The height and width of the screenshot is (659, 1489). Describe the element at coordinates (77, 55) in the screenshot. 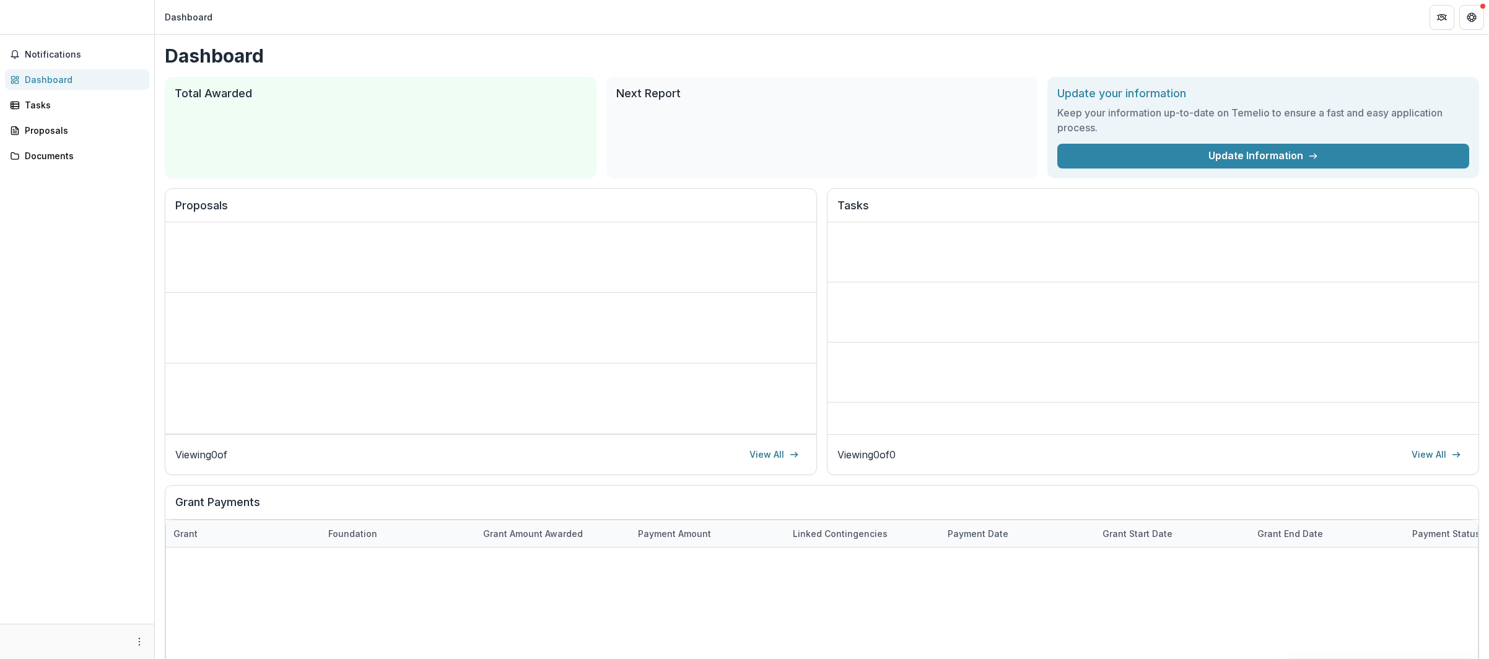

I see `button: Notifications` at that location.